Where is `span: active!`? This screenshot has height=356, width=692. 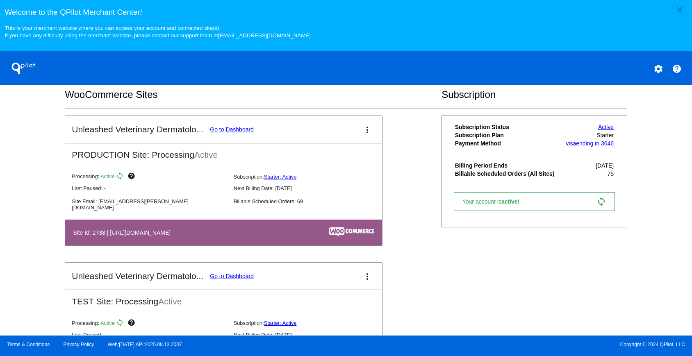 span: active! is located at coordinates (512, 202).